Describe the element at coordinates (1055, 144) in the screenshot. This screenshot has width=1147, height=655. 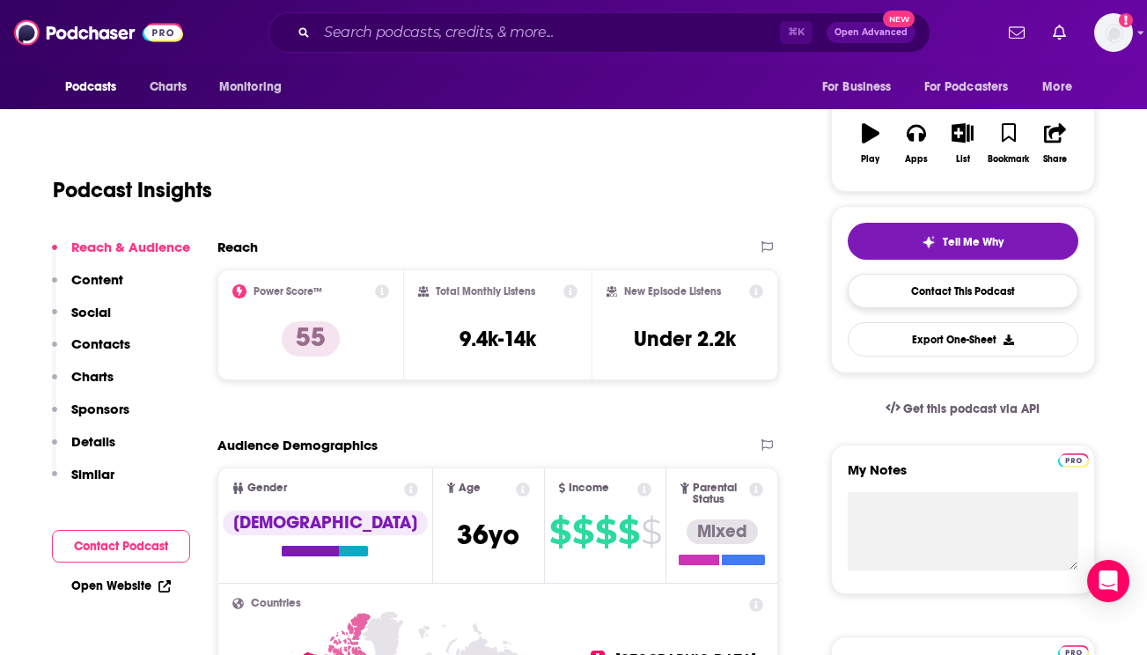
I see `button: Share` at that location.